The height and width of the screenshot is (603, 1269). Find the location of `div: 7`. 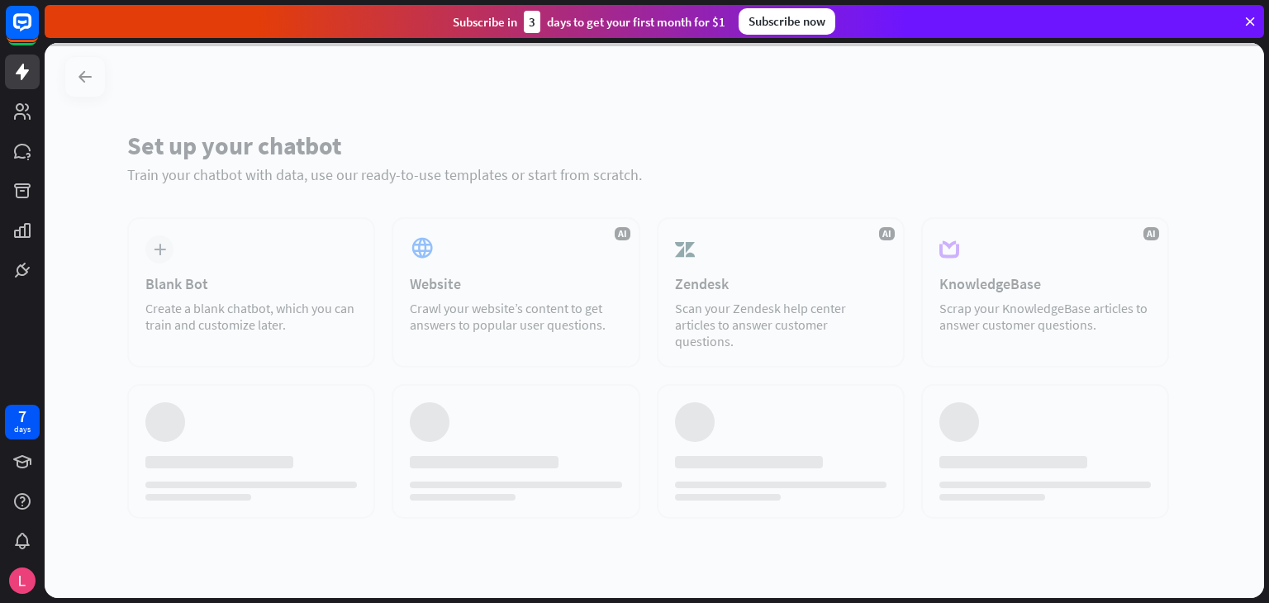

div: 7 is located at coordinates (22, 416).